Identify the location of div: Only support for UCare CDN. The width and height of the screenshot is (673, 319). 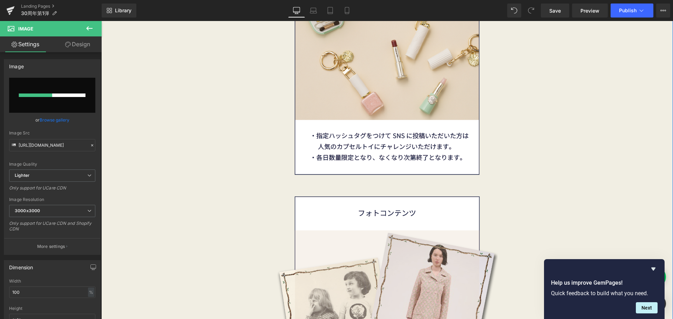
(52, 190).